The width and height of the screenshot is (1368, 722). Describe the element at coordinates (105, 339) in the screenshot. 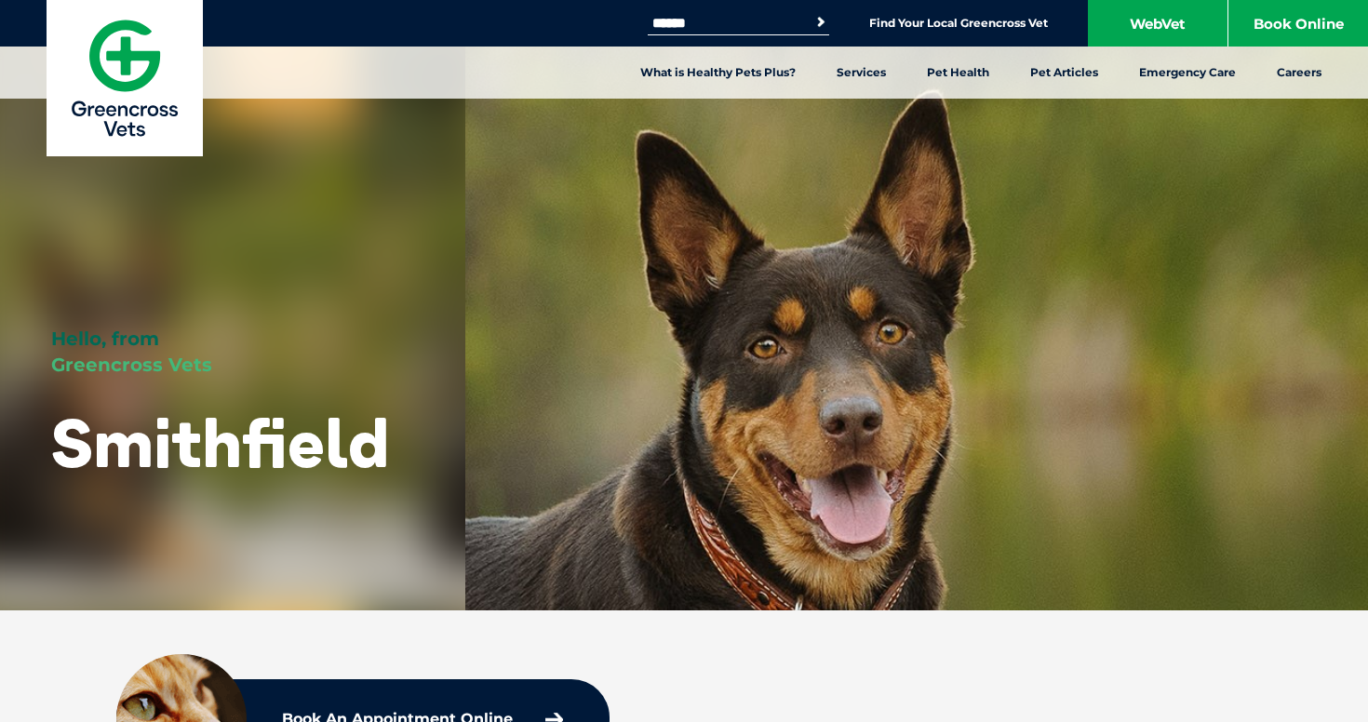

I see `span: Hello, from` at that location.